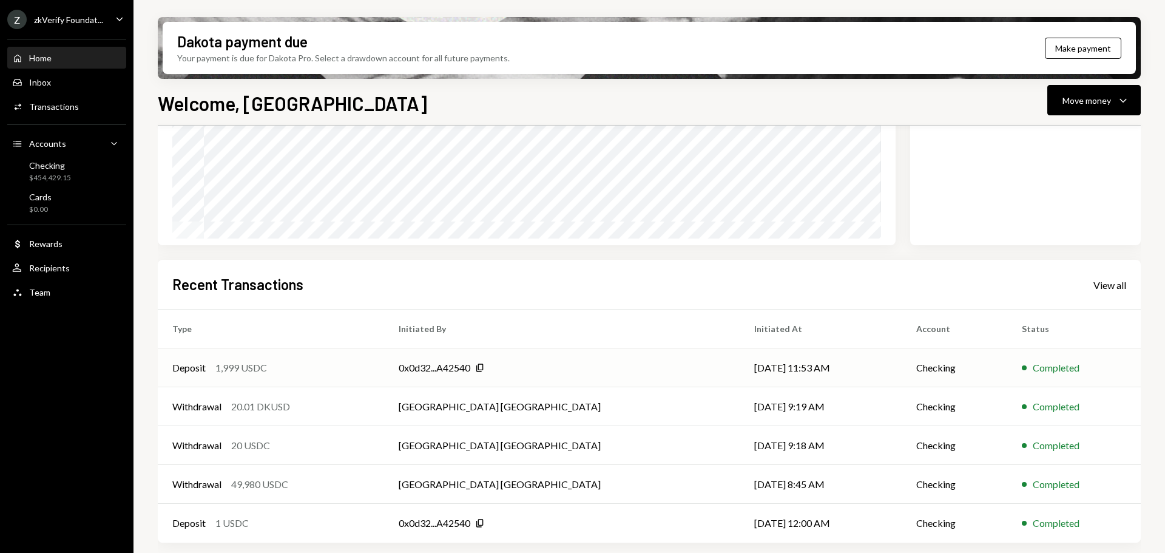 Image resolution: width=1165 pixels, height=553 pixels. Describe the element at coordinates (954, 329) in the screenshot. I see `th: Account` at that location.